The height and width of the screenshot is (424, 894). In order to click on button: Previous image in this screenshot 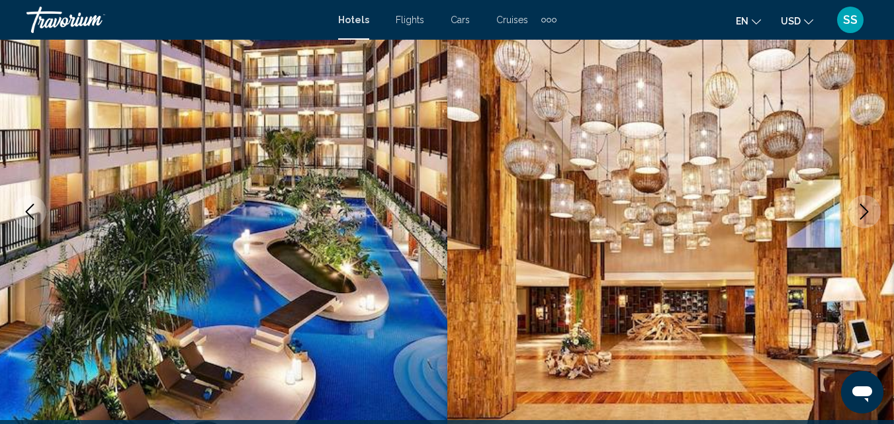, I will do `click(30, 212)`.